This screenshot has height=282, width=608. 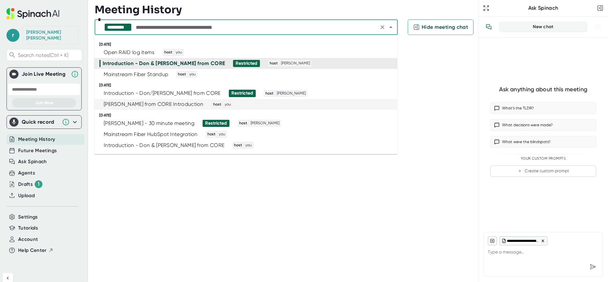 I want to click on h3: Meeting History, so click(x=138, y=10).